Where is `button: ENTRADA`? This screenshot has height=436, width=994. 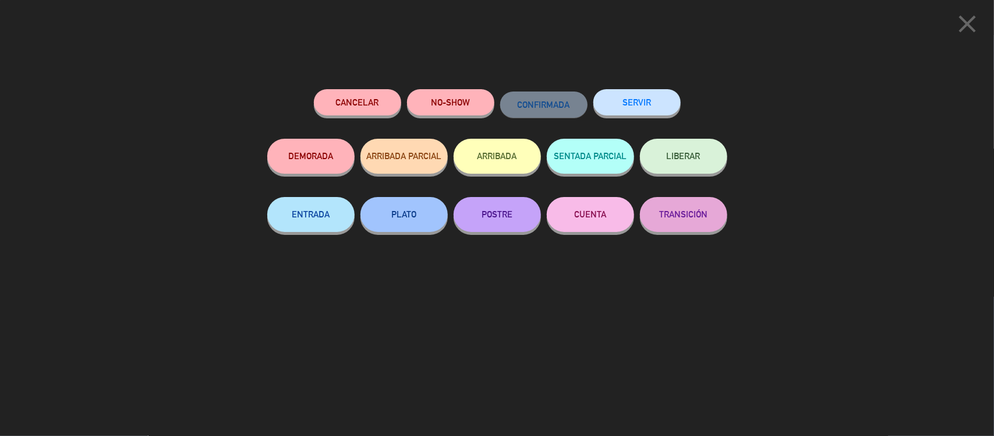
button: ENTRADA is located at coordinates (311, 214).